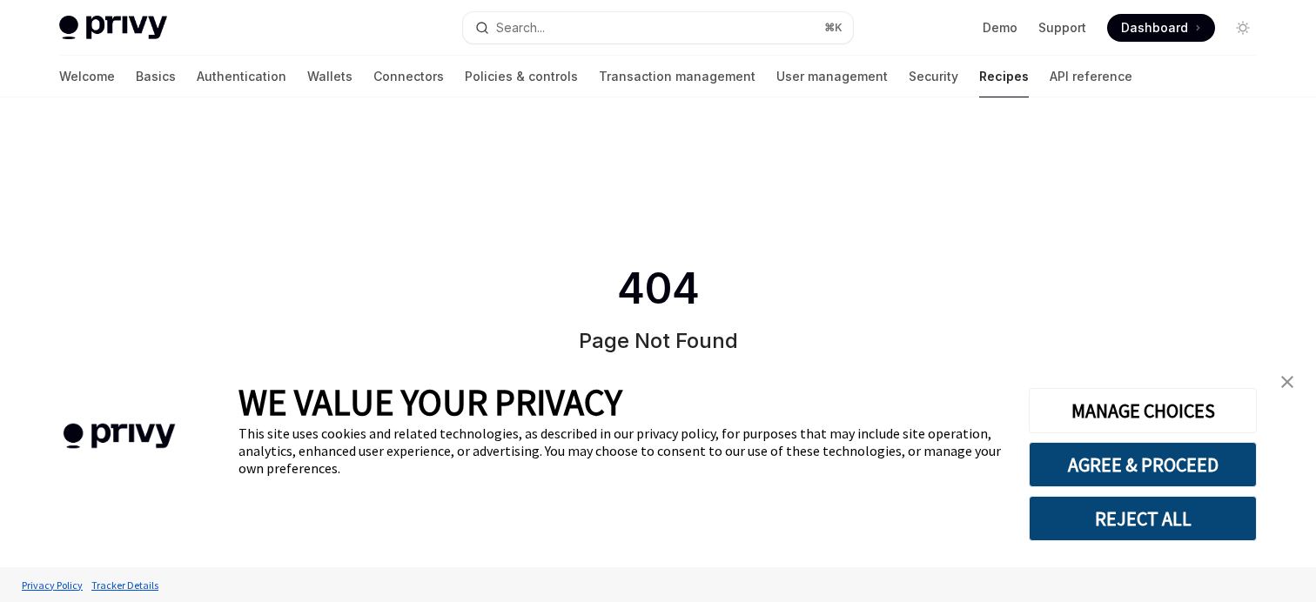  I want to click on a: Demo, so click(1000, 28).